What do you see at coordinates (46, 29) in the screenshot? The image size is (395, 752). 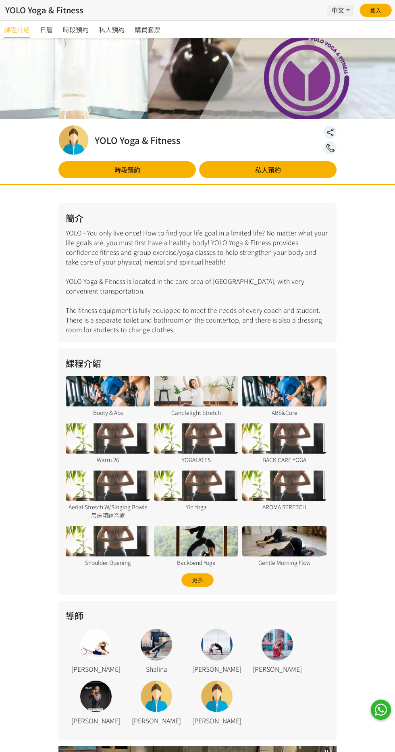 I see `a: 日曆` at bounding box center [46, 29].